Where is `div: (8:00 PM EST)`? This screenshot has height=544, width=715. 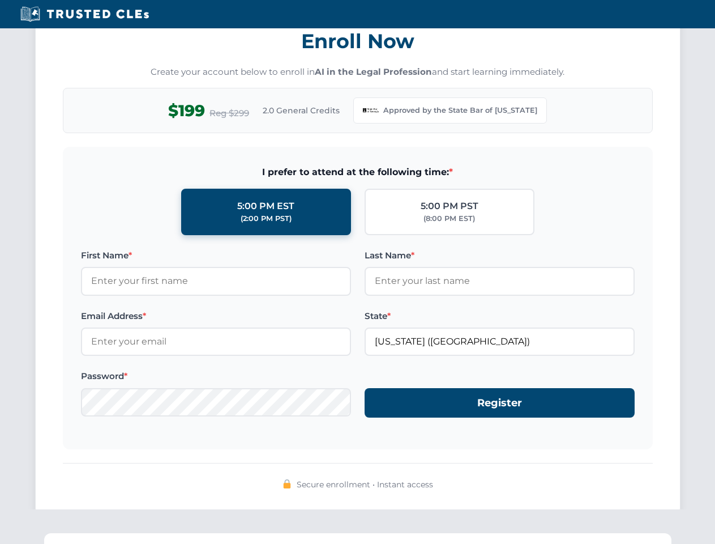 div: (8:00 PM EST) is located at coordinates (449, 219).